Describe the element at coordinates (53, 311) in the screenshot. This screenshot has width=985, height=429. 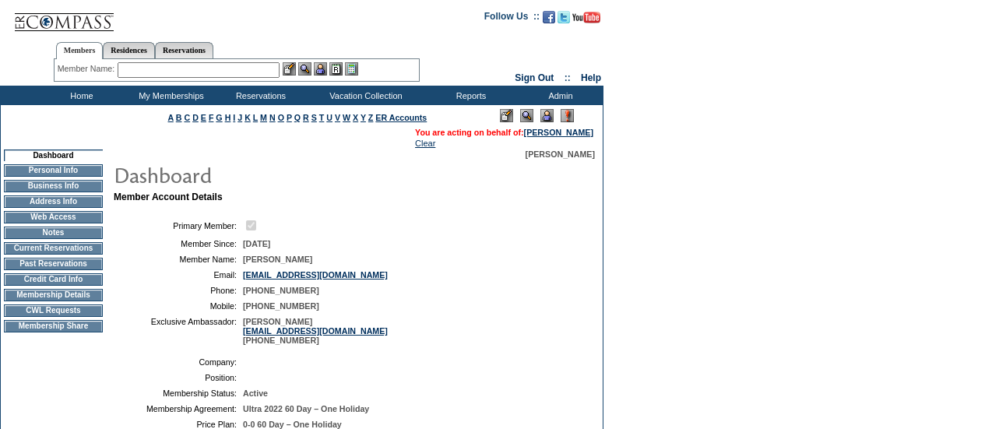
I see `td: CWL Requests` at that location.